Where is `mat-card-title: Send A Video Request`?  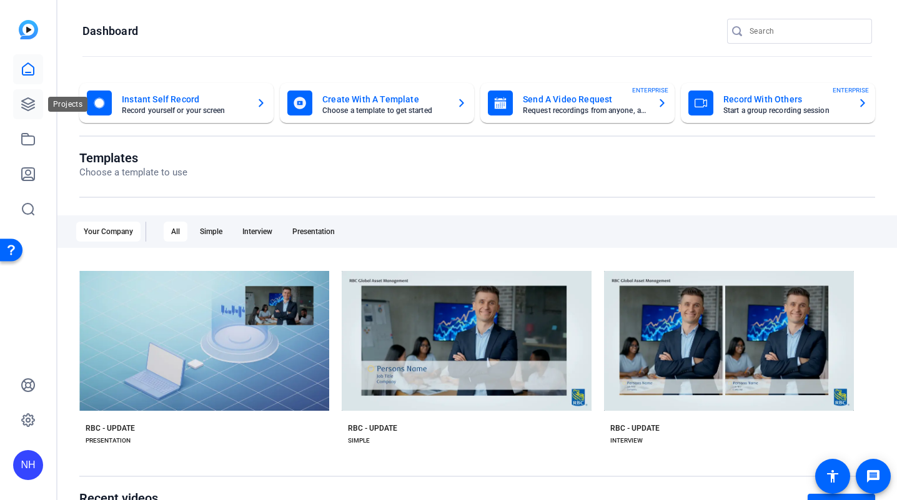
mat-card-title: Send A Video Request is located at coordinates (585, 99).